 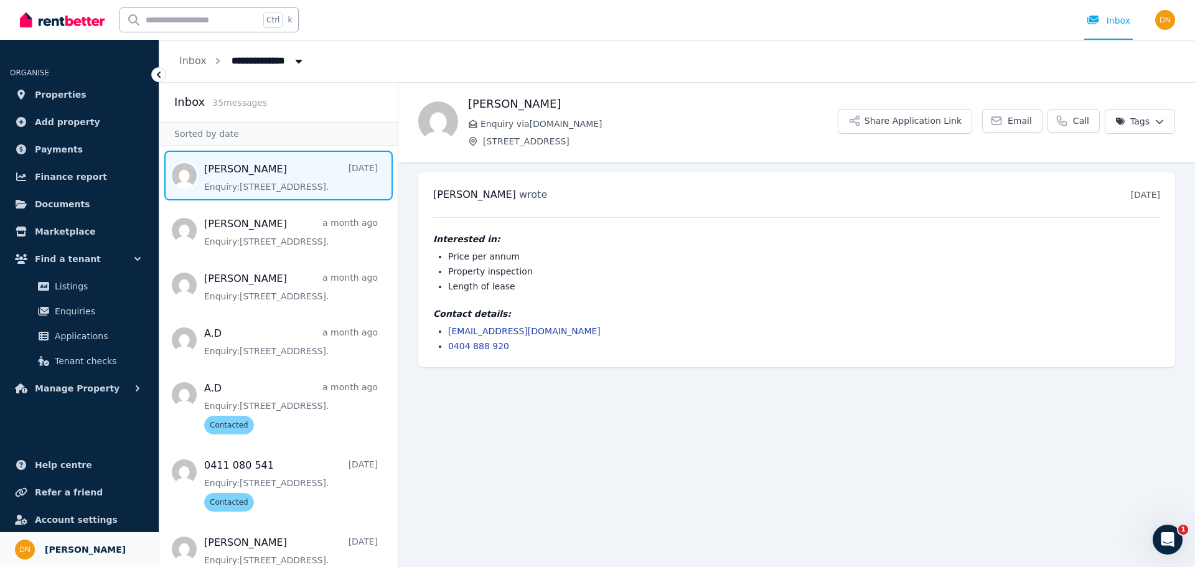 What do you see at coordinates (797, 239) in the screenshot?
I see `h4: Interested in:` at bounding box center [797, 239].